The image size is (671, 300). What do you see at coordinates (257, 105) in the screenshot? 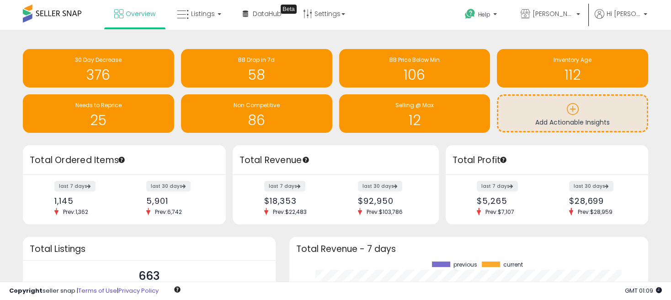
I see `span: Non Competitive` at bounding box center [257, 105].